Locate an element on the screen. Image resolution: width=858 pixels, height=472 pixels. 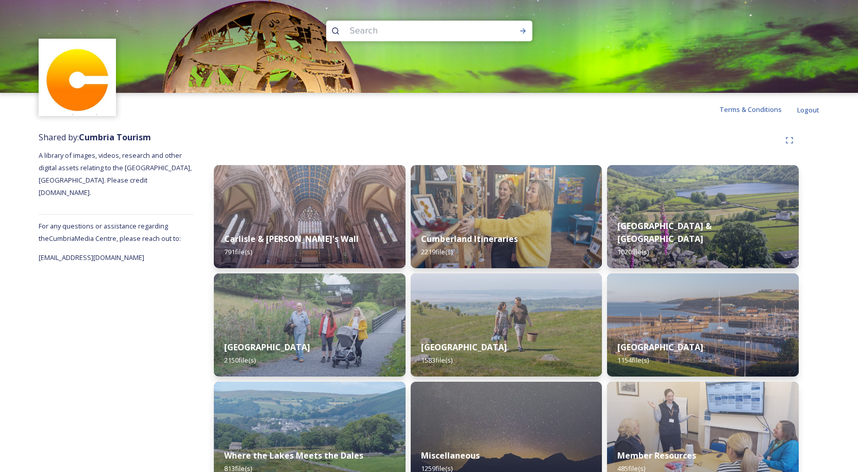
span: Terms & Conditions is located at coordinates (750, 109).